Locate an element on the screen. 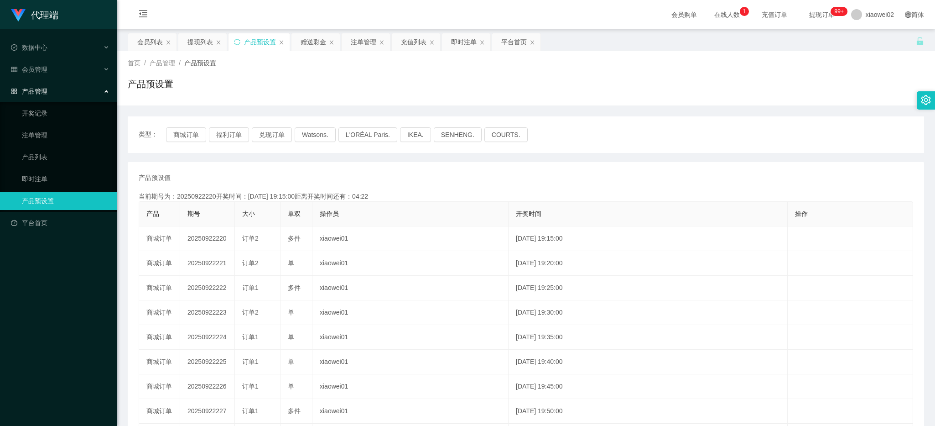  td: 20250922224 is located at coordinates (208, 337).